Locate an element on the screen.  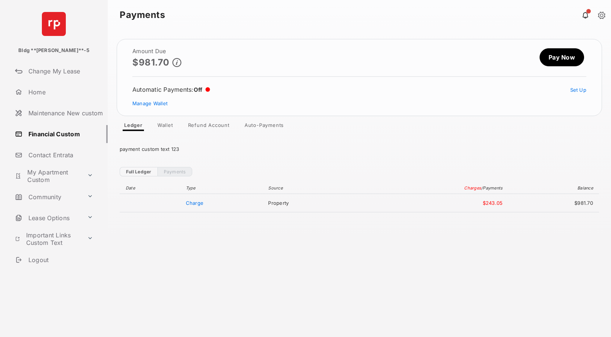
td: Property is located at coordinates (310, 203).